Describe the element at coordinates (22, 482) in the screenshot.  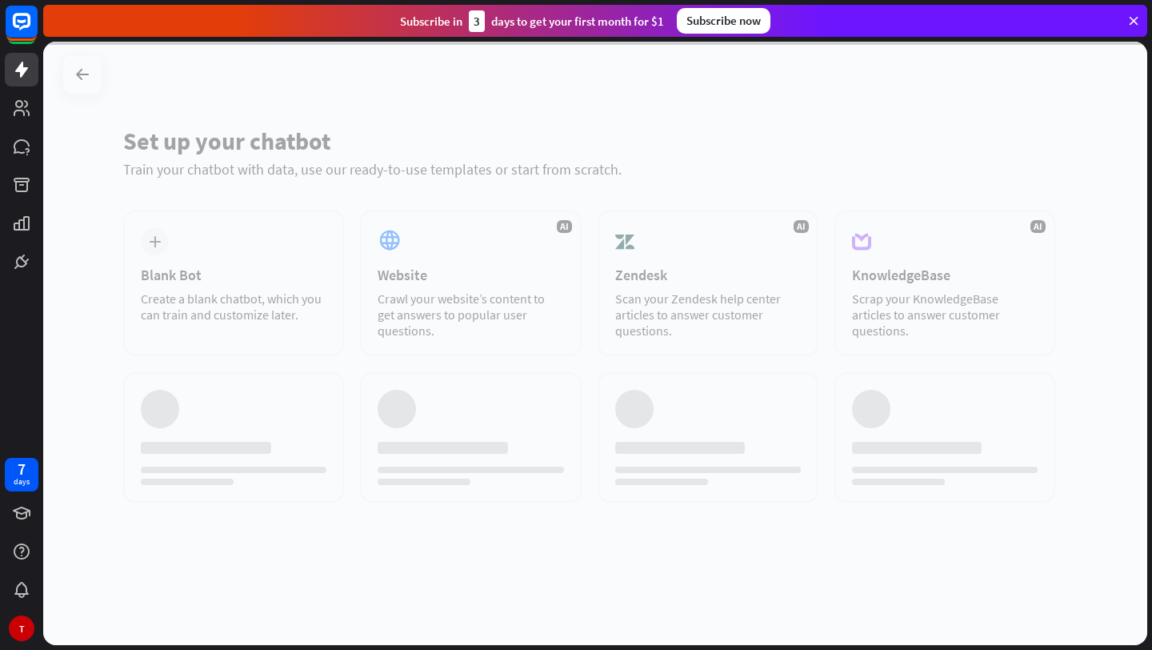
I see `div: days` at that location.